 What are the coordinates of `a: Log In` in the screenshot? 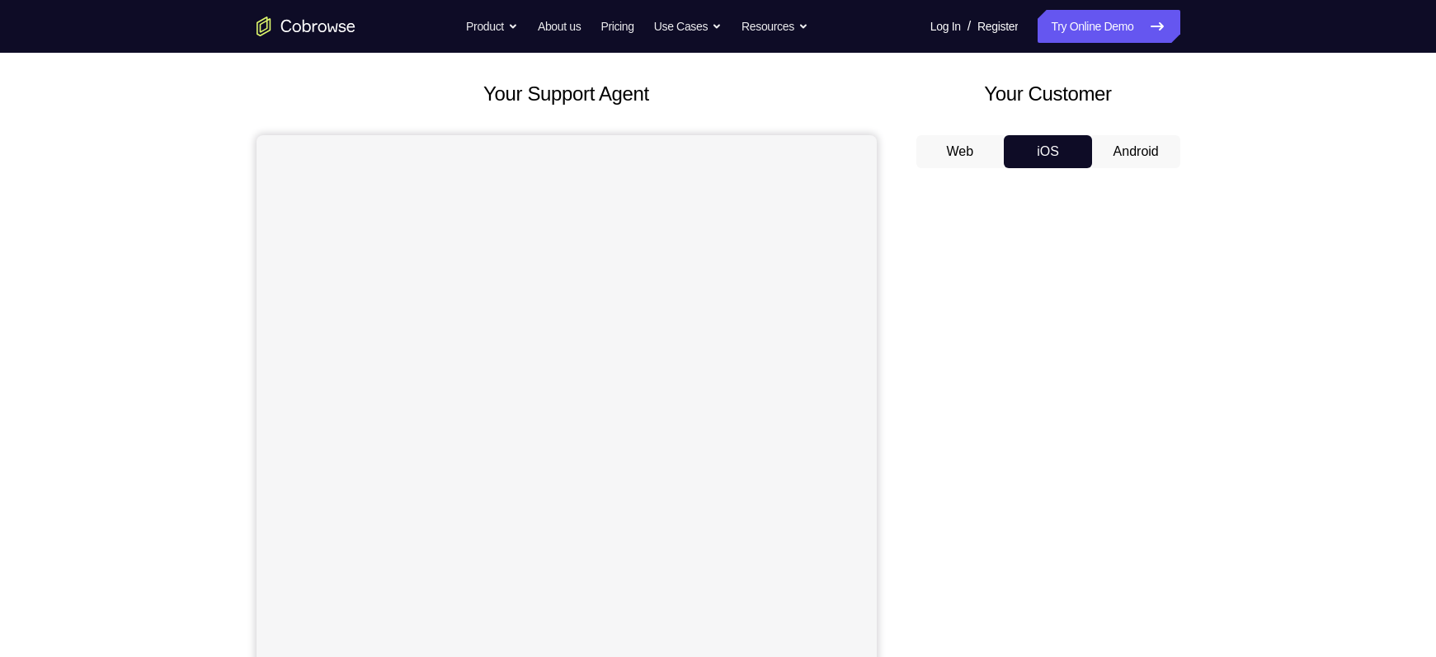 It's located at (945, 26).